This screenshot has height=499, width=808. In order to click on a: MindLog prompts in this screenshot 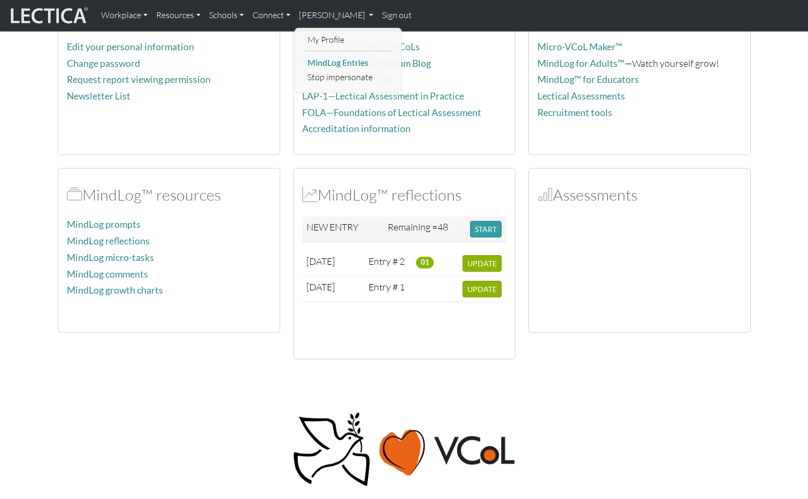, I will do `click(104, 224)`.